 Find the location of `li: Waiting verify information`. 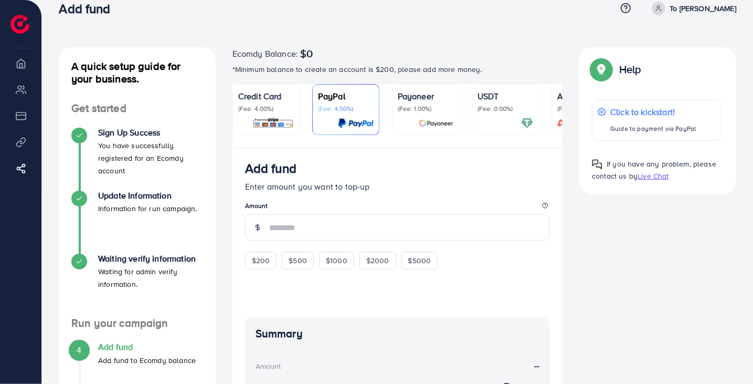

li: Waiting verify information is located at coordinates (137, 285).